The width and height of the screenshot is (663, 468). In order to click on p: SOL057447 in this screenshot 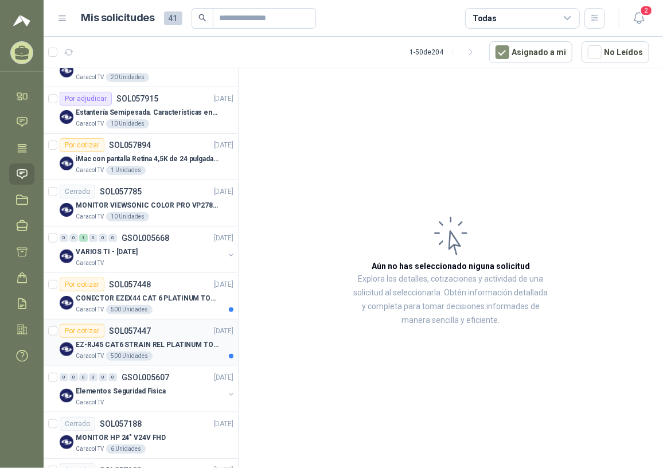, I will do `click(130, 331)`.